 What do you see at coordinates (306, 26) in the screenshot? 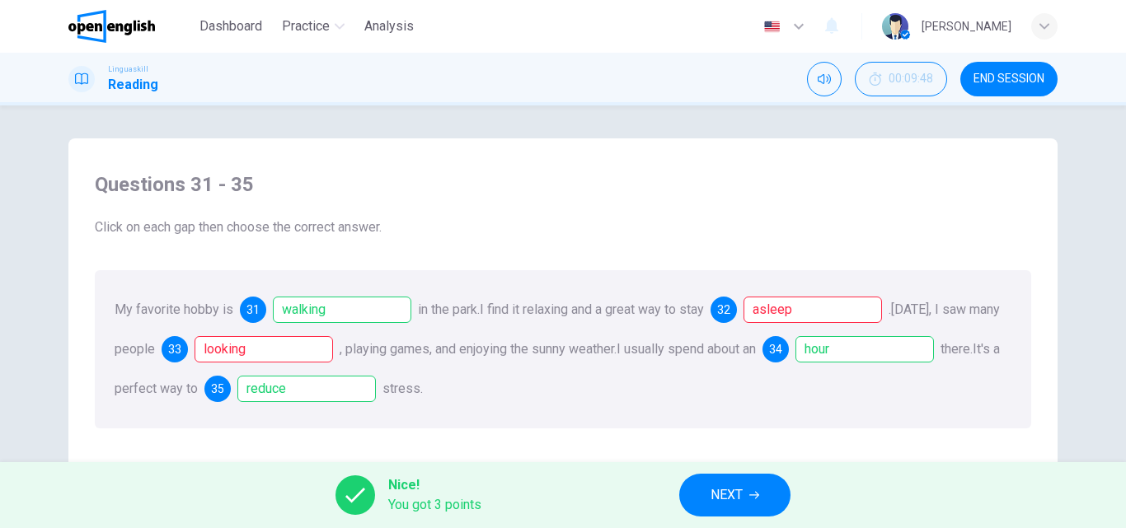
I see `span: Practice` at bounding box center [306, 26].